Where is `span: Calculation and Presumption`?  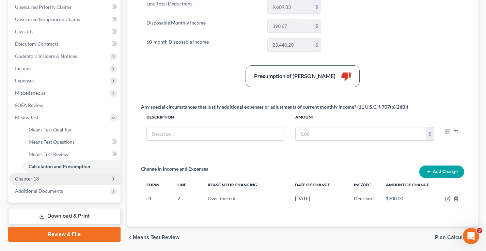
span: Calculation and Presumption is located at coordinates (59, 166).